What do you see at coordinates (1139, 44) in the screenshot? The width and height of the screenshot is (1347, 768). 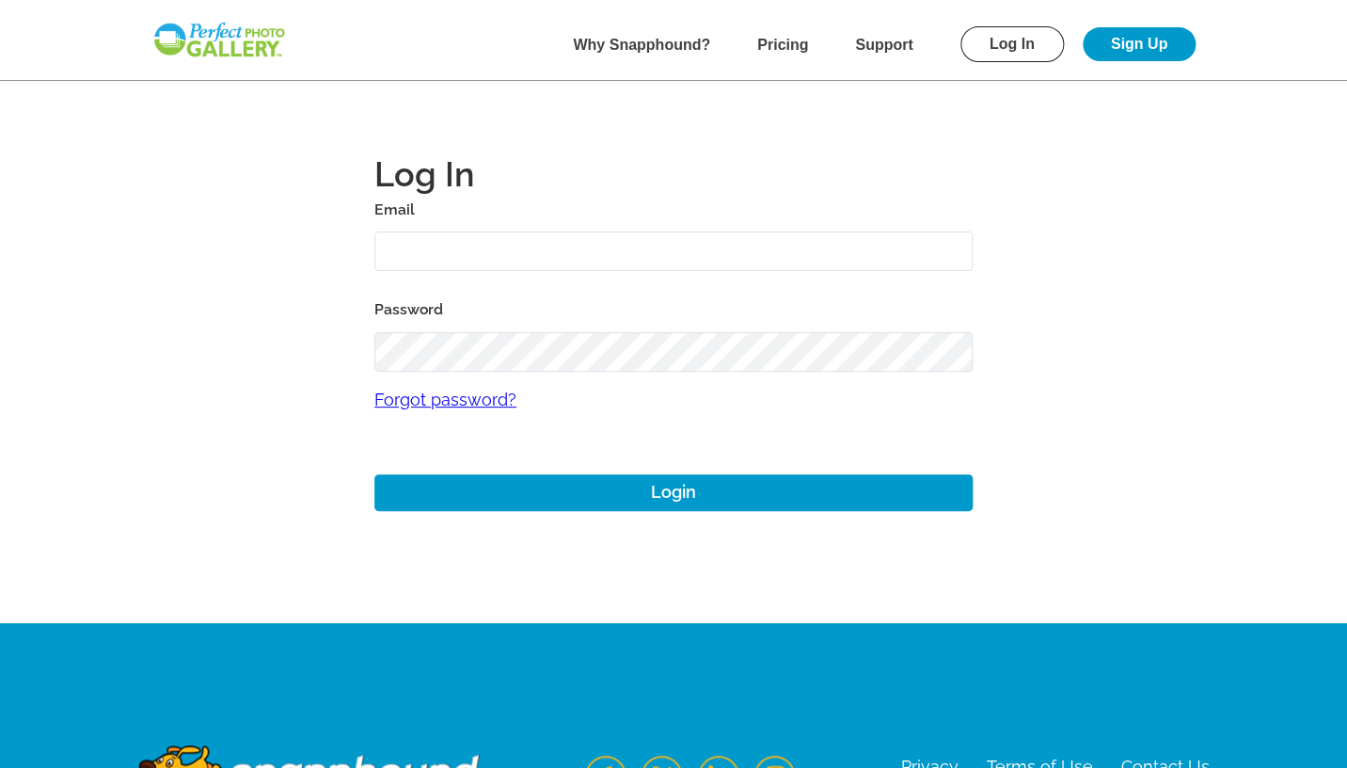 I see `a: Sign Up` at bounding box center [1139, 44].